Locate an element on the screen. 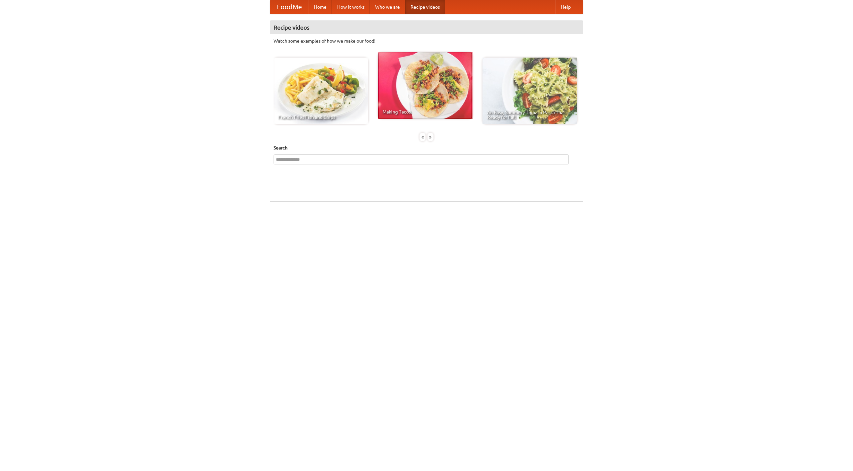 The image size is (853, 471). p: Watch some examples of how we make our food! is located at coordinates (426, 41).